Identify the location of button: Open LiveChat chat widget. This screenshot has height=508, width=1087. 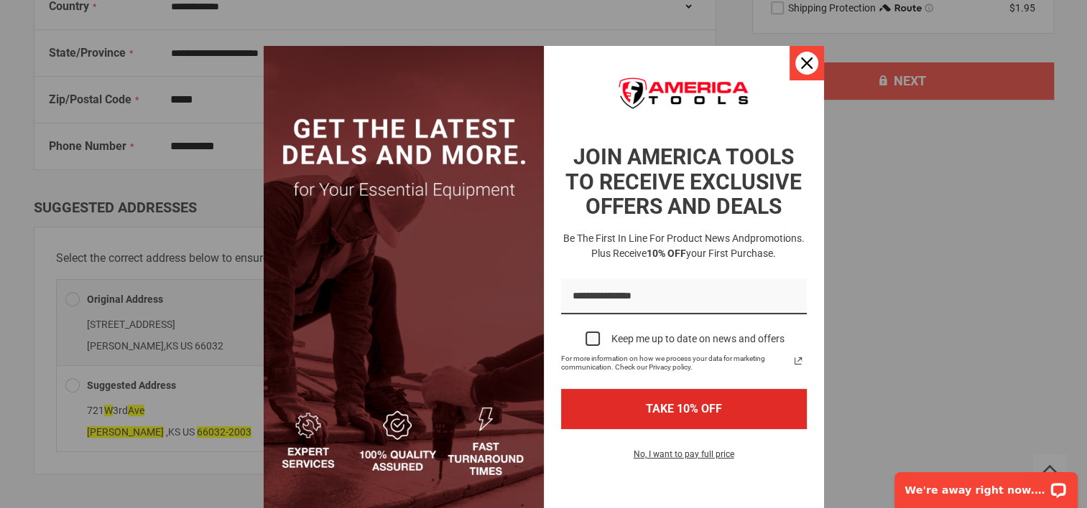
(174, 27).